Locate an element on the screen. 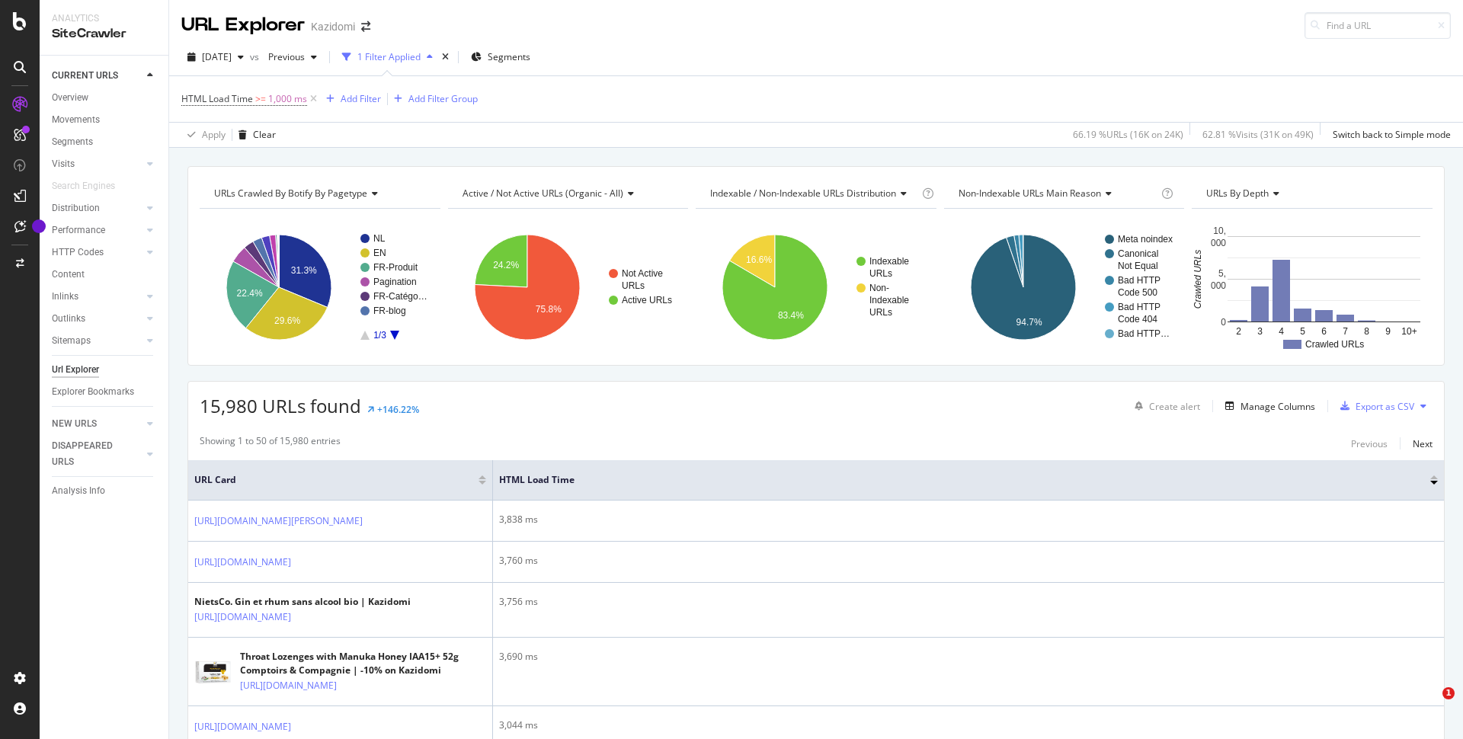  text: 75.8% is located at coordinates (548, 309).